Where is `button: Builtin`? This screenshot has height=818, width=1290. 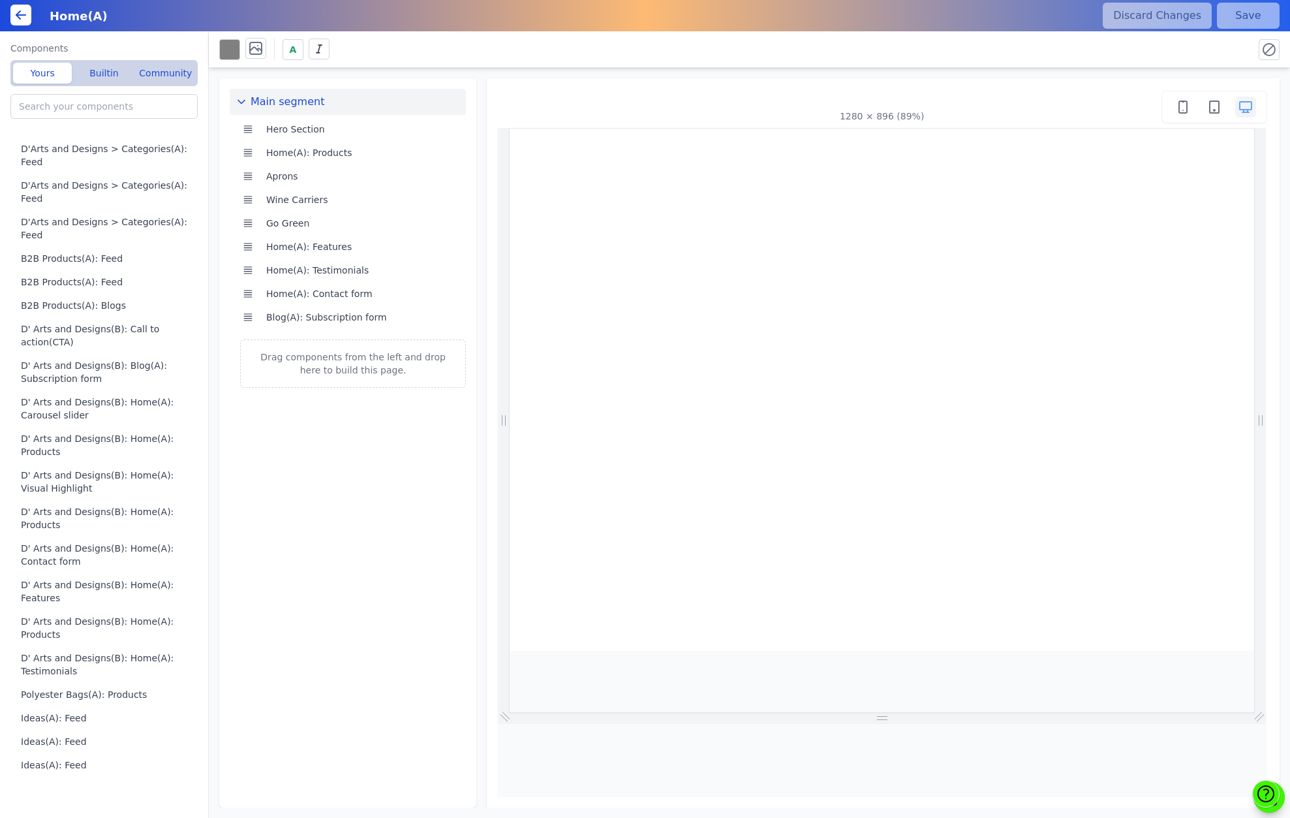 button: Builtin is located at coordinates (104, 73).